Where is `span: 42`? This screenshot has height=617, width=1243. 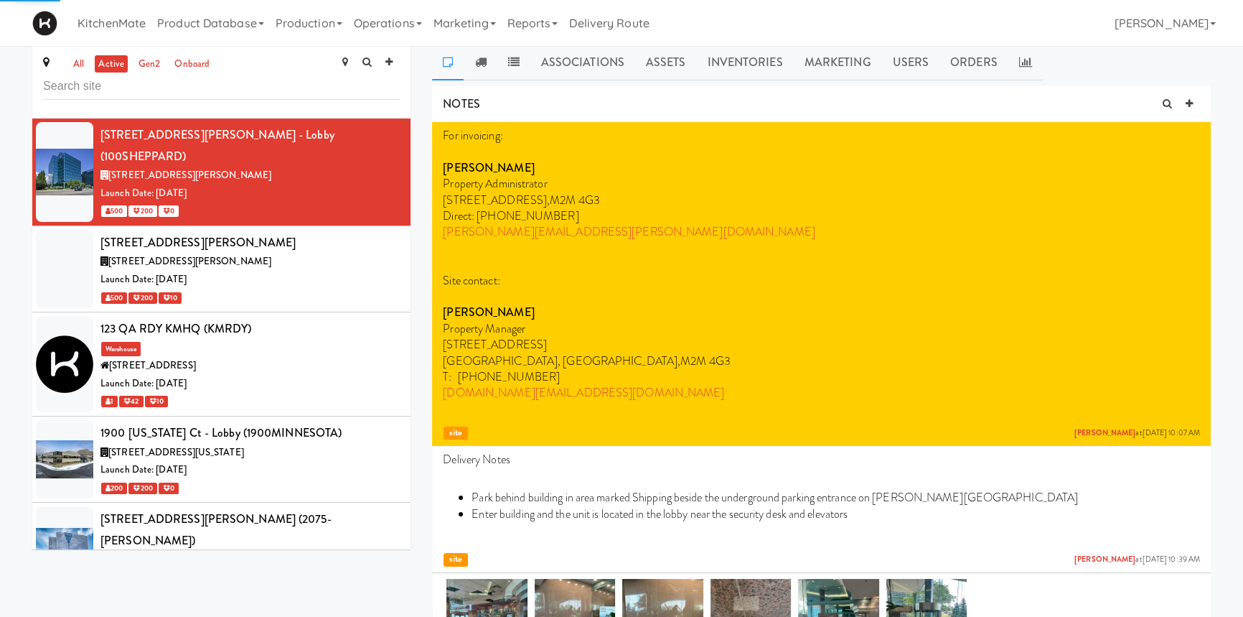 span: 42 is located at coordinates (131, 401).